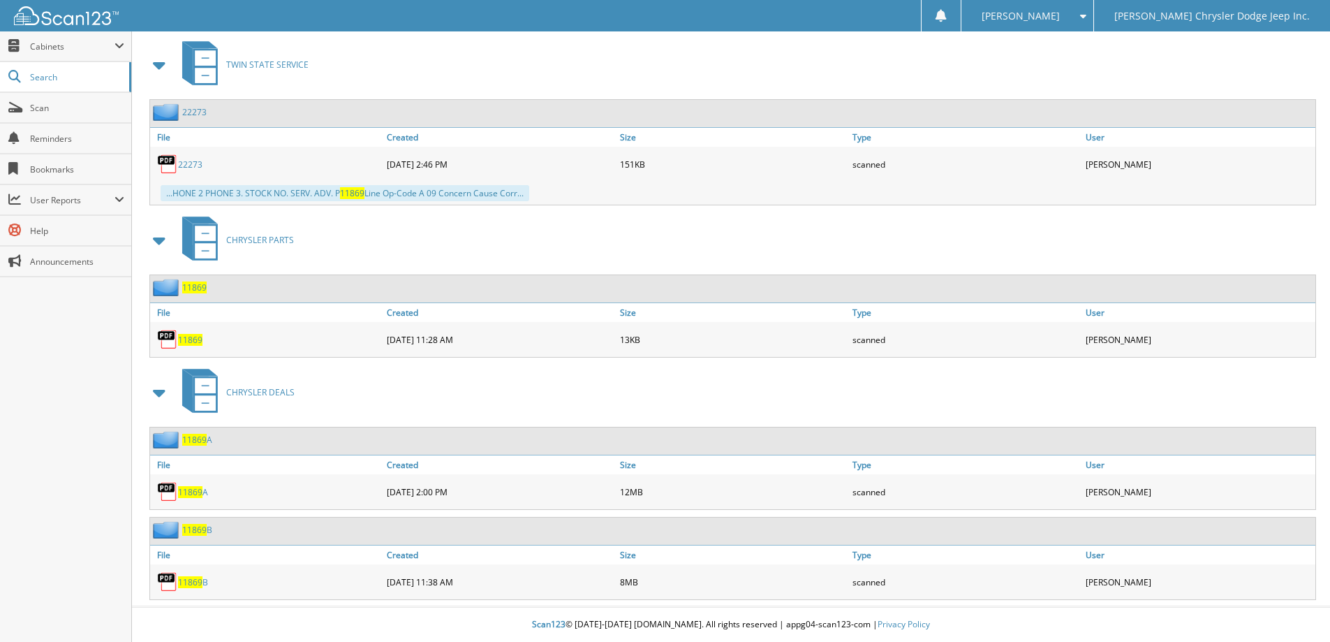  Describe the element at coordinates (1295, 608) in the screenshot. I see `div: Chat Widget` at that location.